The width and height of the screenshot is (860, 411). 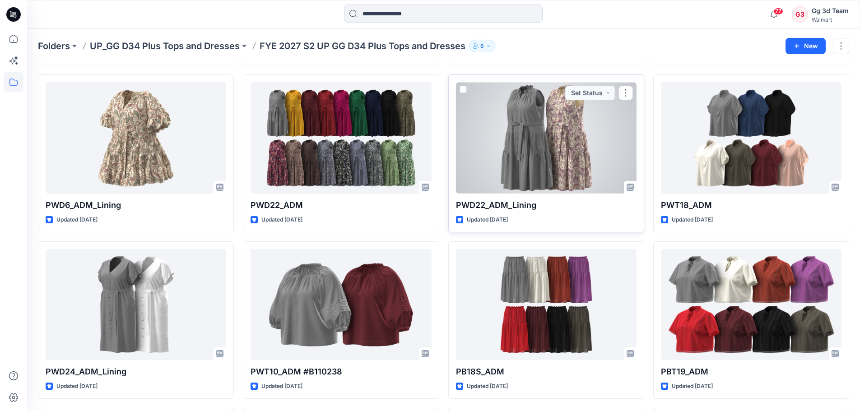 What do you see at coordinates (482, 46) in the screenshot?
I see `button: 6` at bounding box center [482, 46].